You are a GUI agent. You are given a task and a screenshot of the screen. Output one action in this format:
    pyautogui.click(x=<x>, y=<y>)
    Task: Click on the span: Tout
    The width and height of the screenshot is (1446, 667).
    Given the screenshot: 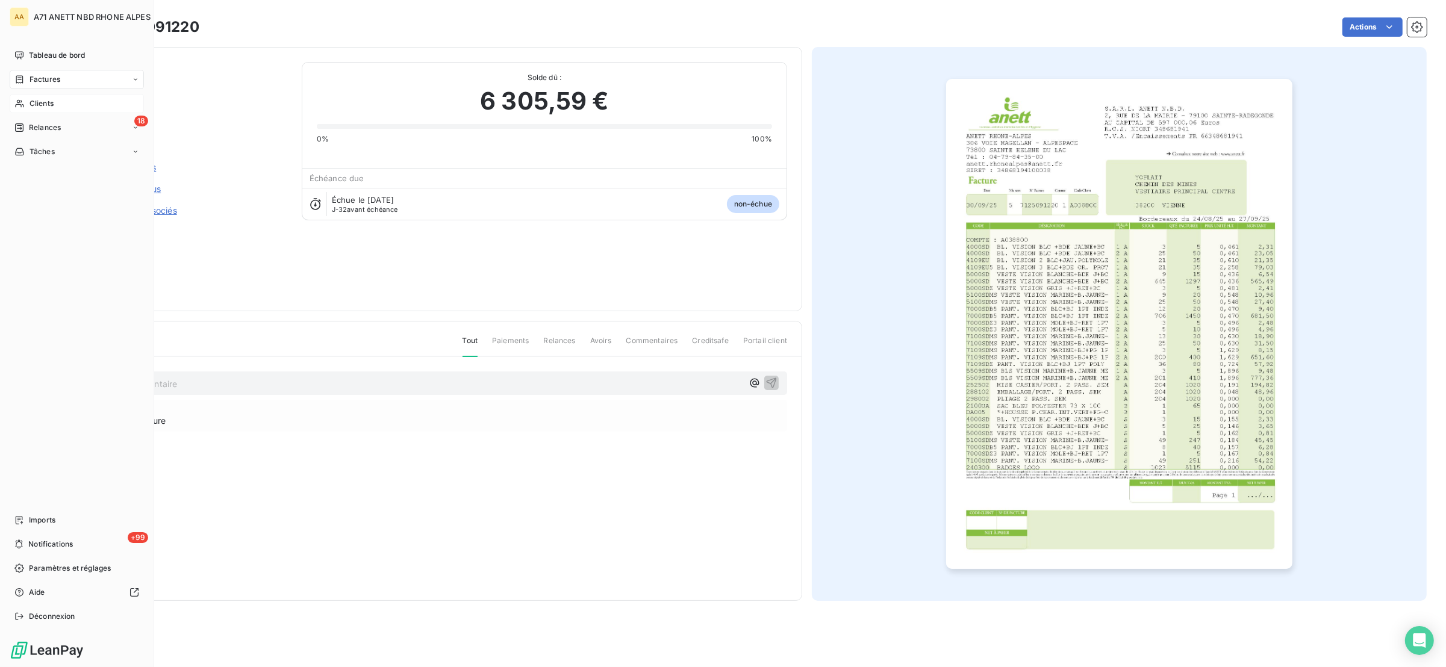 What is the action you would take?
    pyautogui.click(x=470, y=346)
    